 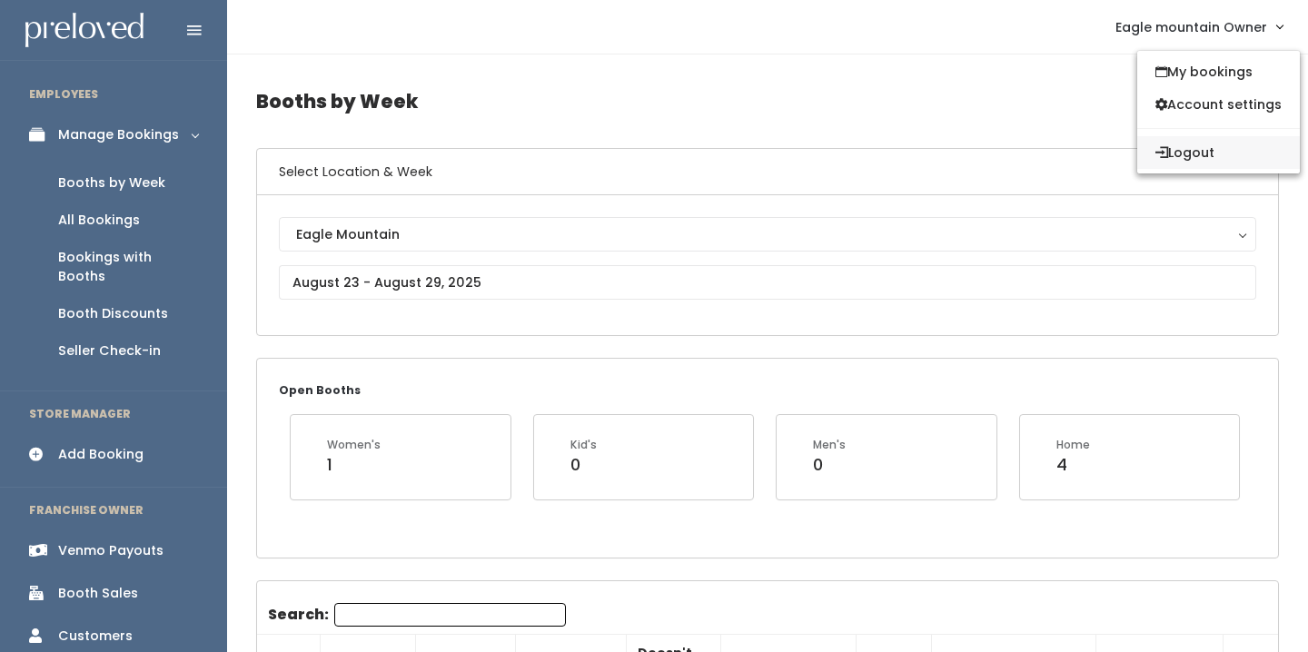 I want to click on img: preloved logo, so click(x=84, y=30).